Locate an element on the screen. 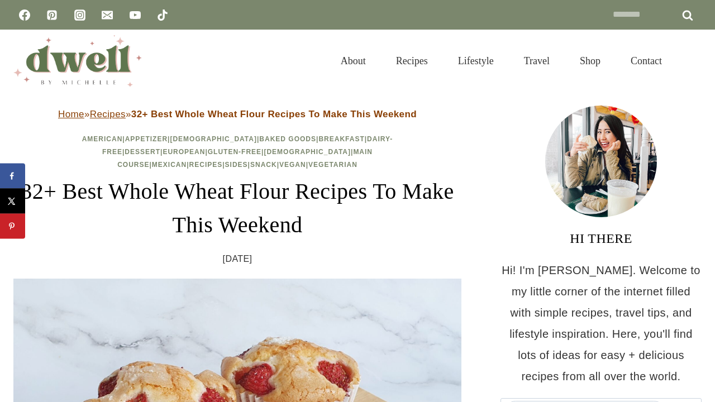 The height and width of the screenshot is (402, 715). nav: Primary Navigation is located at coordinates (501, 61).